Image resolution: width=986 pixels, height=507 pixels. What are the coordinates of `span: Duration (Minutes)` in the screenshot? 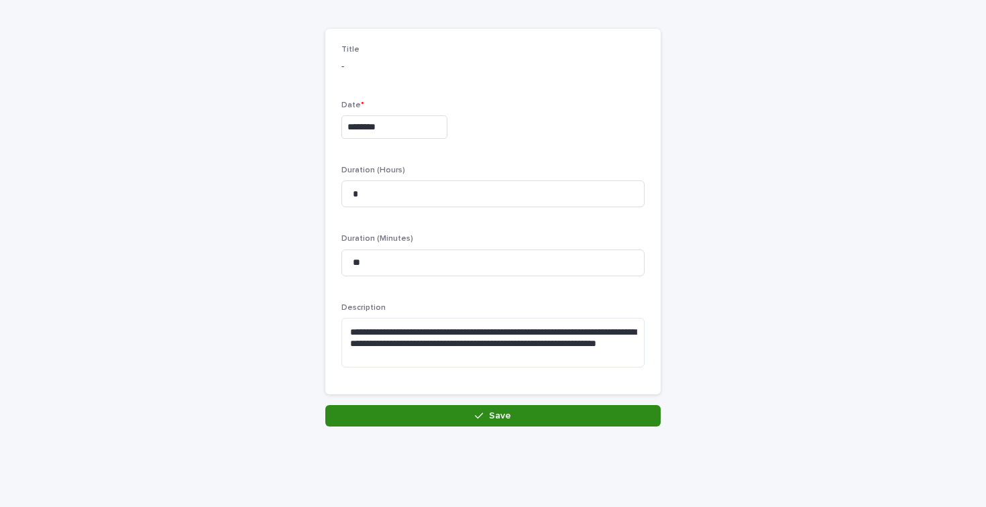 It's located at (377, 239).